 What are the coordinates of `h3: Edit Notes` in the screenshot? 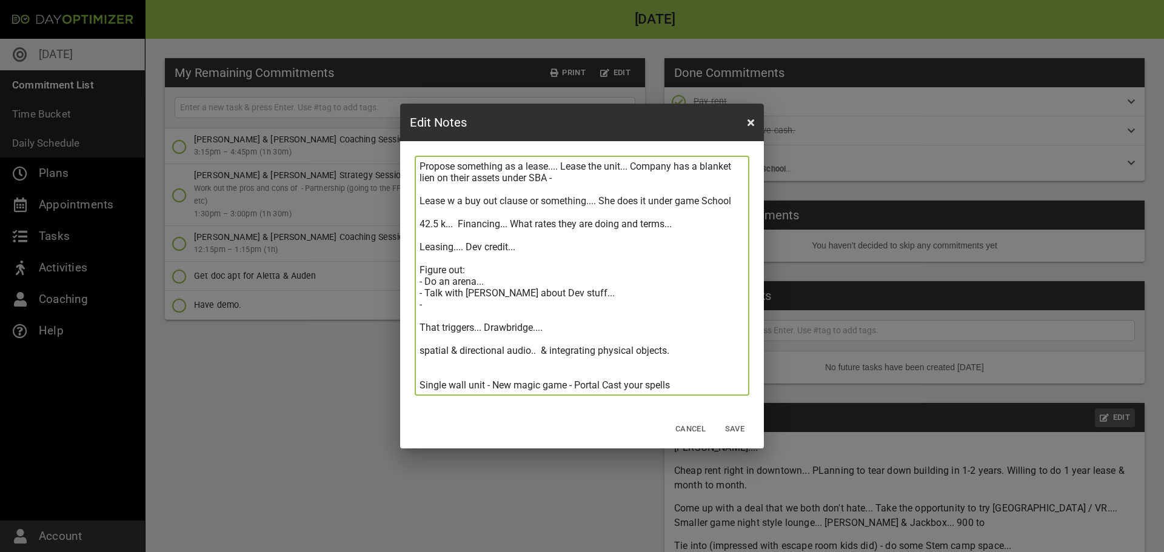 It's located at (438, 122).